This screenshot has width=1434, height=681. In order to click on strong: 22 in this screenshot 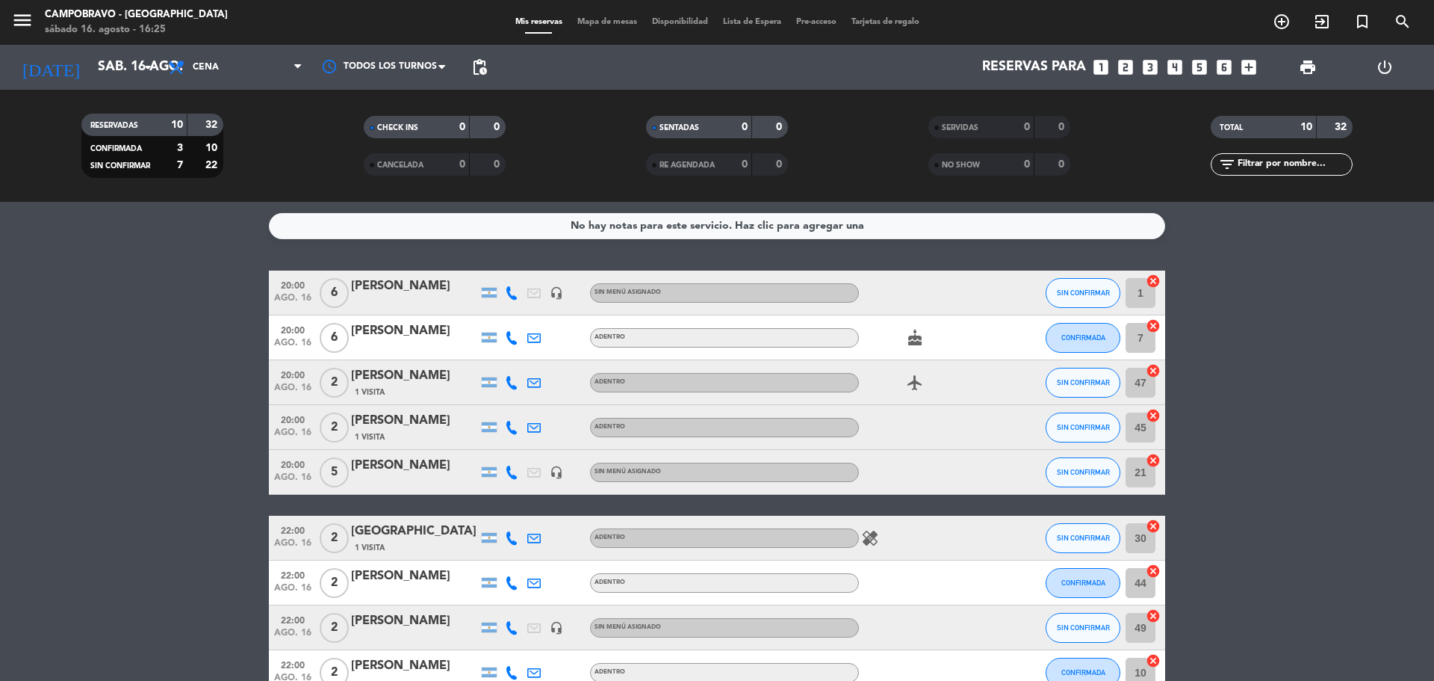, I will do `click(213, 165)`.